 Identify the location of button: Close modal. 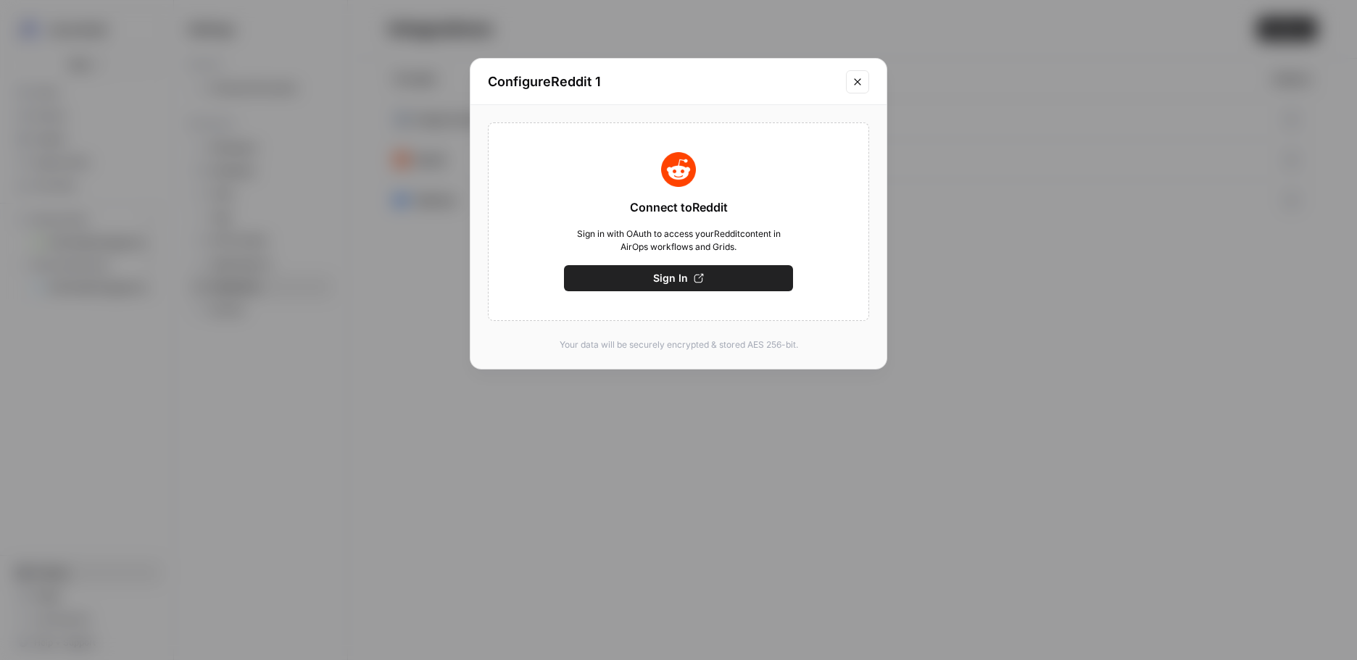
(858, 82).